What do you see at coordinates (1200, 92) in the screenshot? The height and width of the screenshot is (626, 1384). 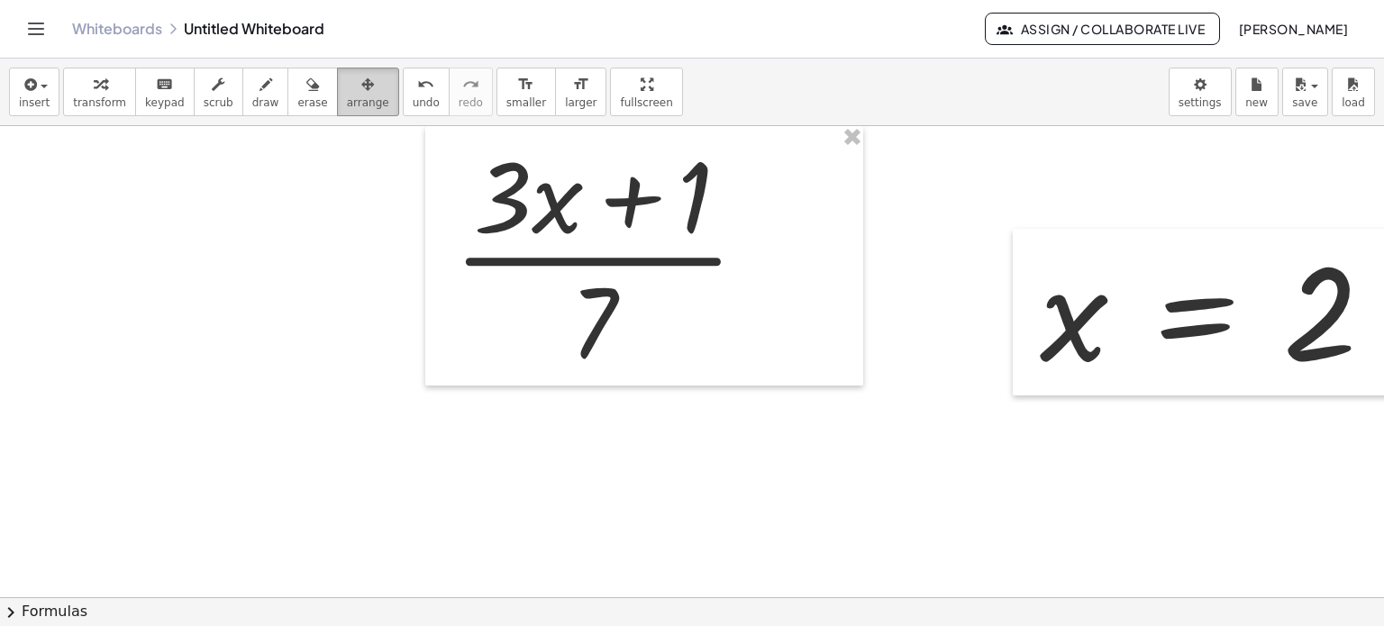 I see `button: settings` at bounding box center [1200, 92].